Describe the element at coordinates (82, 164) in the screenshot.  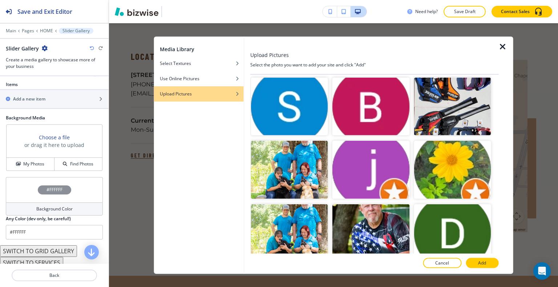
I see `h4: Find Photos` at that location.